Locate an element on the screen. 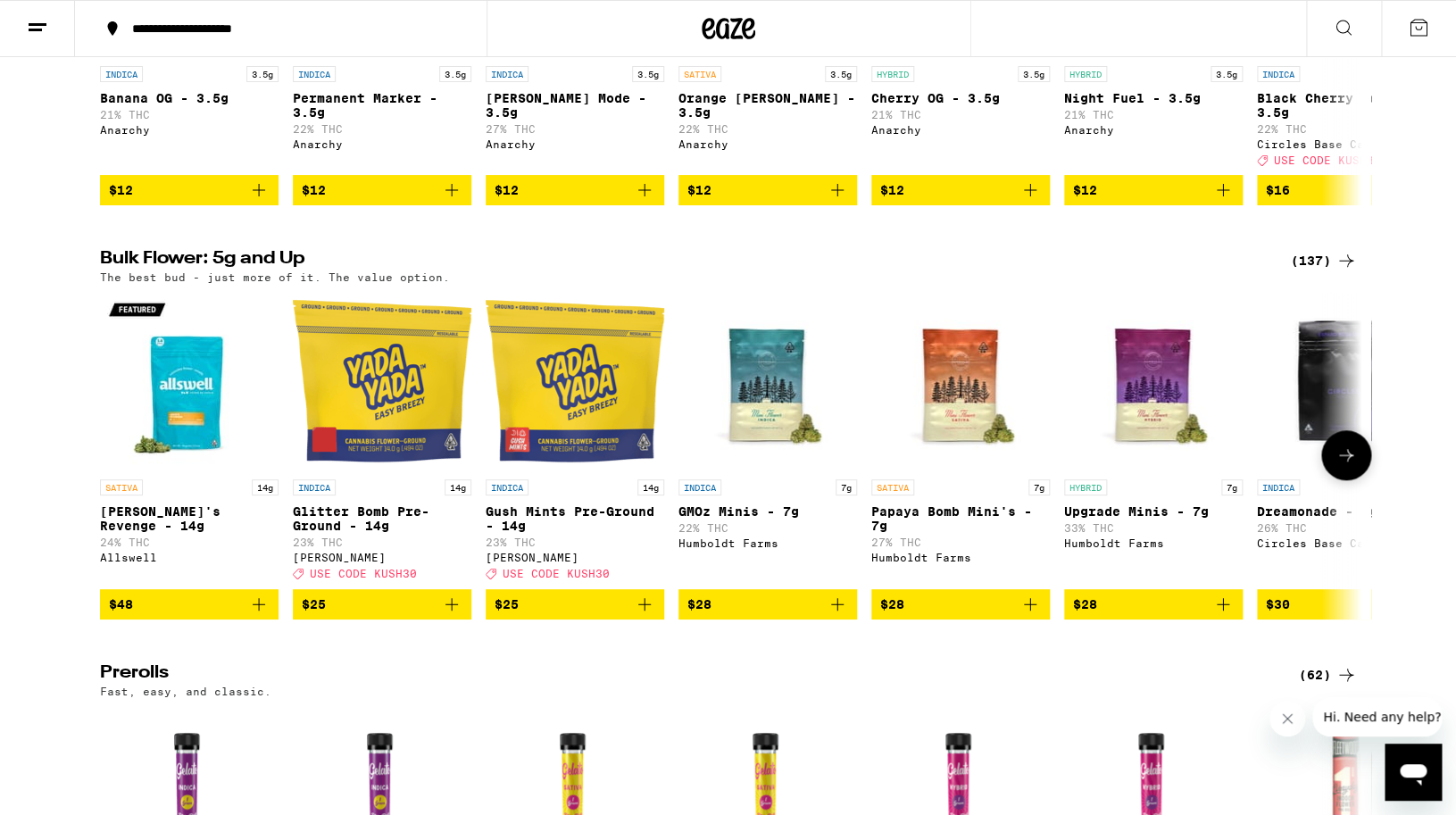 The width and height of the screenshot is (1456, 815). p: 33% THC is located at coordinates (1153, 527).